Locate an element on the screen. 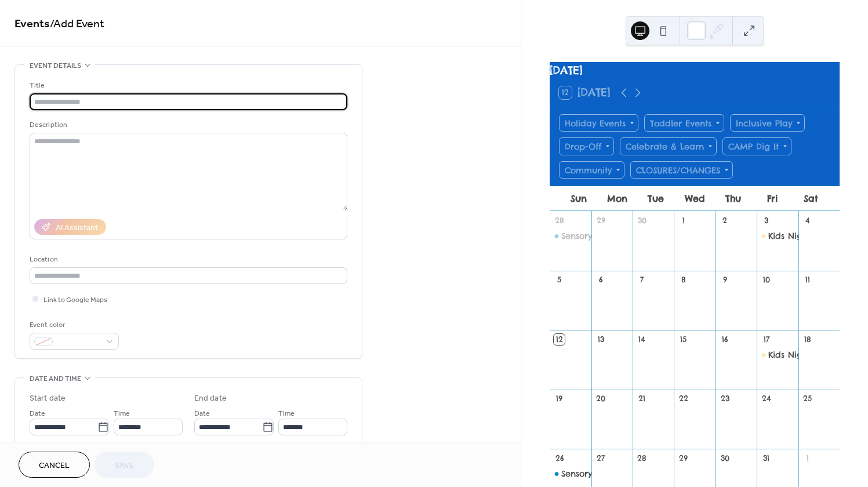 The height and width of the screenshot is (487, 868). div: 20 is located at coordinates (601, 399).